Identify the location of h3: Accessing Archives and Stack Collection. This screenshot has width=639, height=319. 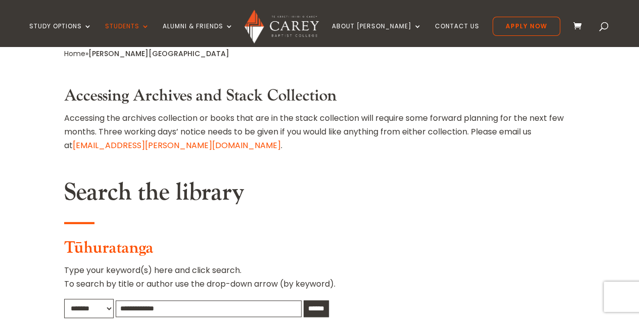
(320, 98).